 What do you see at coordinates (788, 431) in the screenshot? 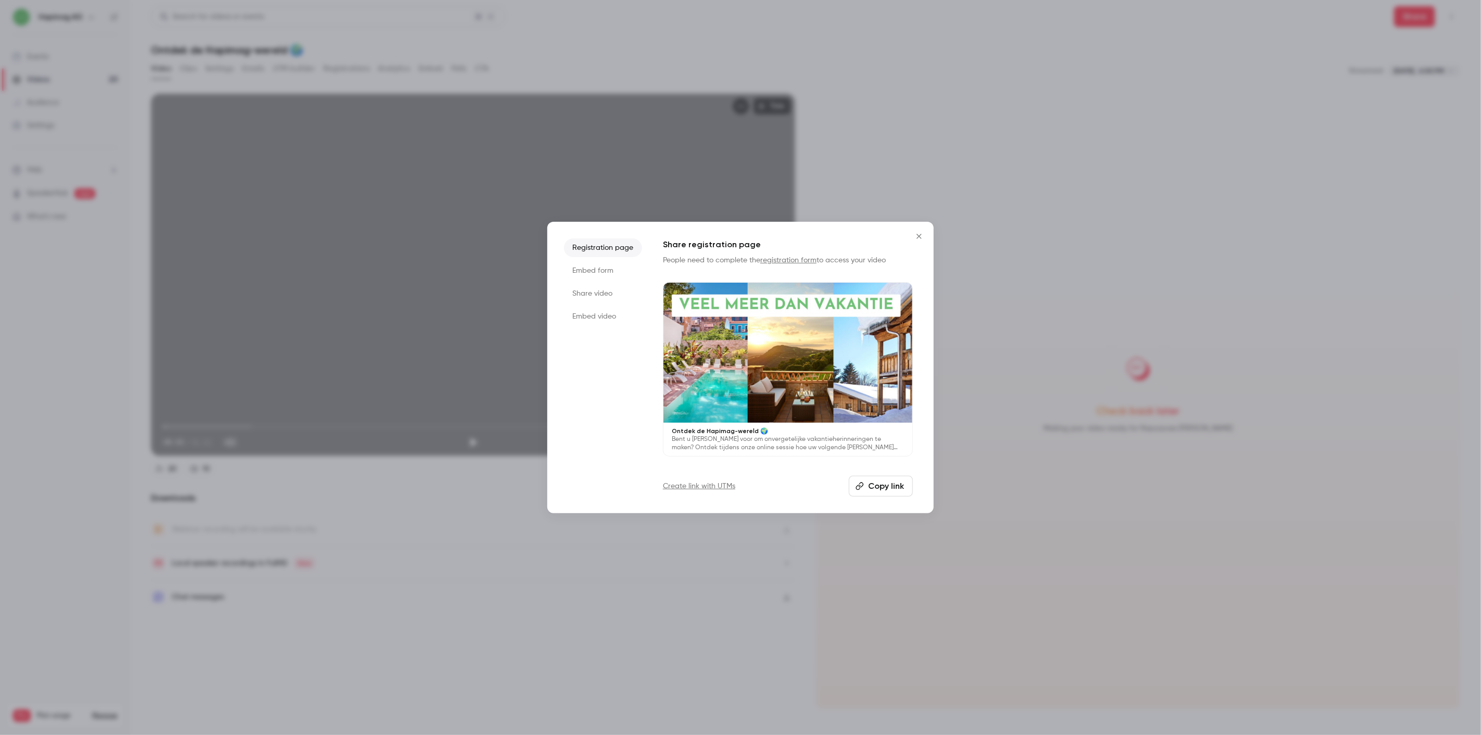
I see `p: Ontdek de Hapimag-wereld 🌍` at bounding box center [788, 431].